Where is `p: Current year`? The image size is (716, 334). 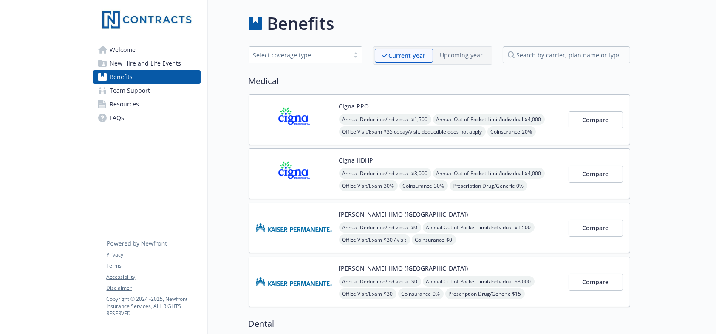
p: Current year is located at coordinates (407, 55).